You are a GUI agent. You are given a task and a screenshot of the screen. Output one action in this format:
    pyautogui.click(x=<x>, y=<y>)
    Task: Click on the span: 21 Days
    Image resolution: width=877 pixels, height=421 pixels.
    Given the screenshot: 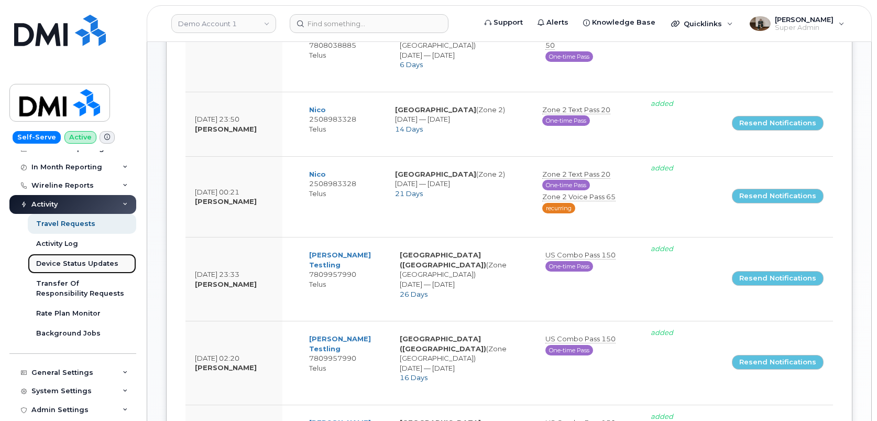 What is the action you would take?
    pyautogui.click(x=409, y=193)
    